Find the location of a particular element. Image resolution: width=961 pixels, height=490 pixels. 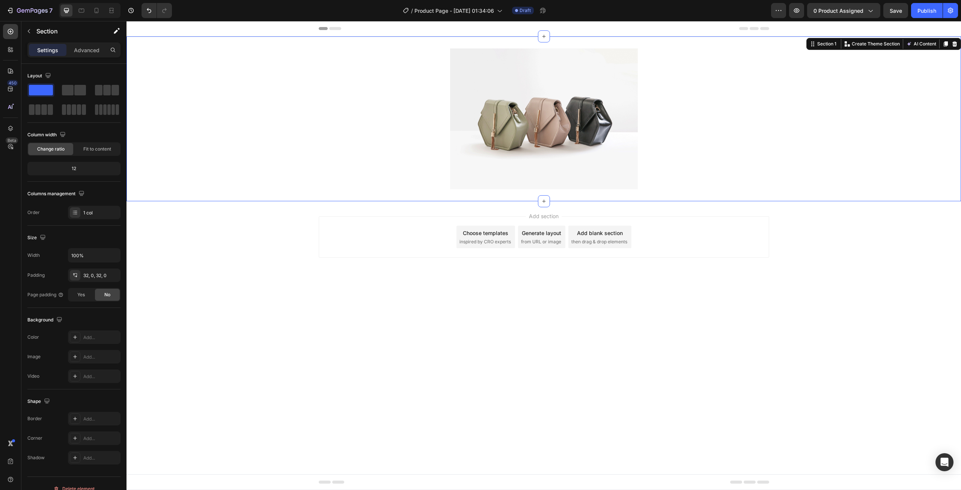

div: Image is located at coordinates (34, 357).